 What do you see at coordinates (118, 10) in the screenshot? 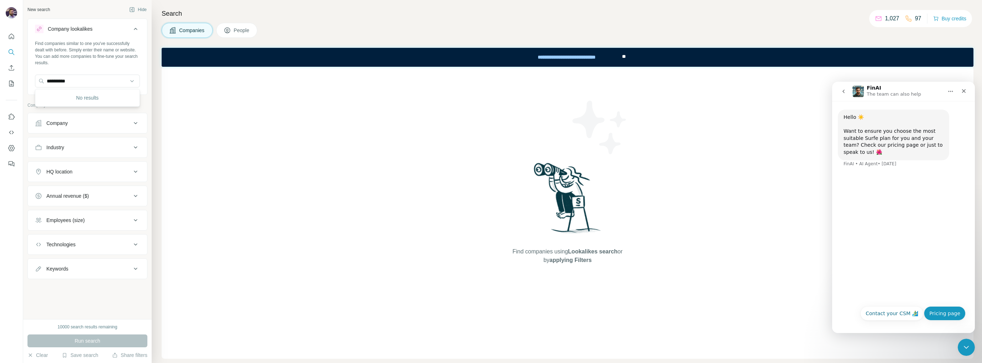
I see `button: Home` at bounding box center [118, 10].